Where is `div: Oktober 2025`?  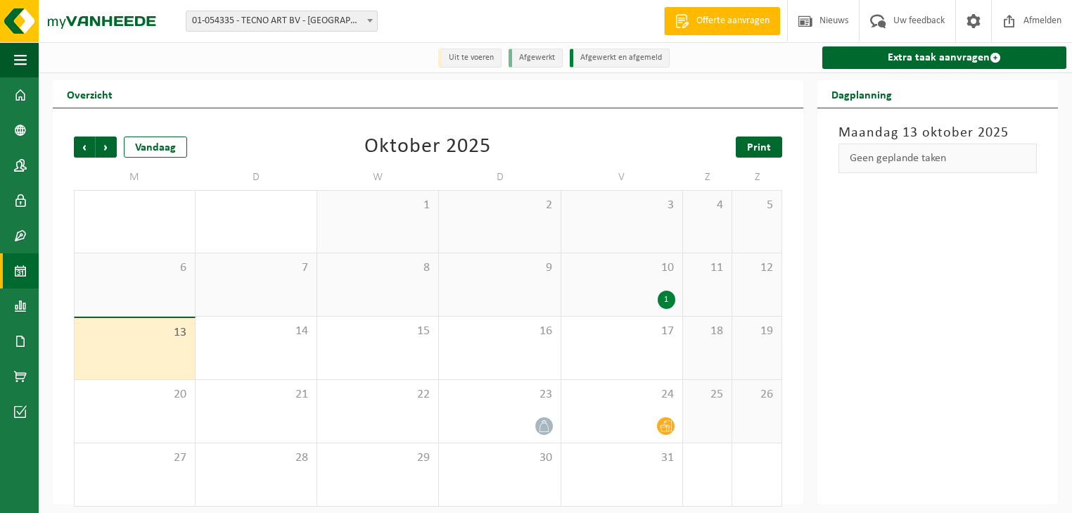
div: Oktober 2025 is located at coordinates (428, 147).